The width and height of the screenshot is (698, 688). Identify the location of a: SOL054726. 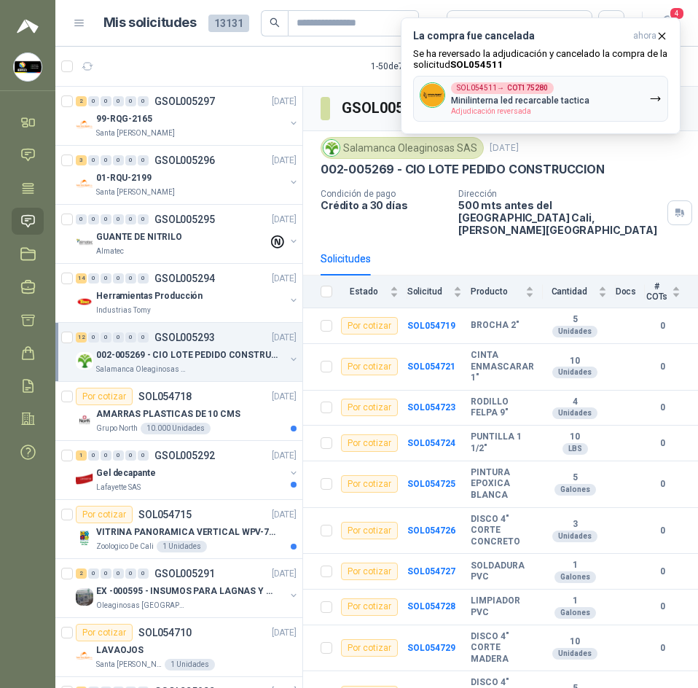
(431, 530).